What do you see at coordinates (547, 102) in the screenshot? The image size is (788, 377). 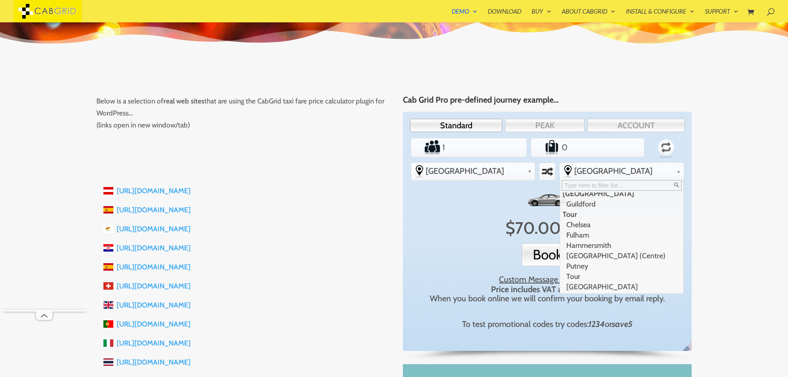 I see `h4: Cab Grid Pro pre-defined journey example…` at bounding box center [547, 102].